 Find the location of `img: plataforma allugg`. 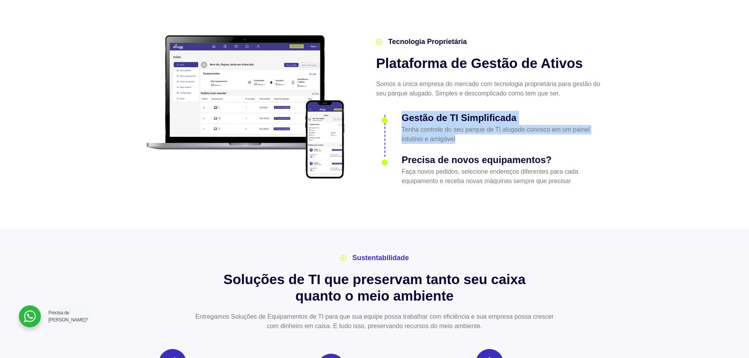

img: plataforma allugg is located at coordinates (246, 107).